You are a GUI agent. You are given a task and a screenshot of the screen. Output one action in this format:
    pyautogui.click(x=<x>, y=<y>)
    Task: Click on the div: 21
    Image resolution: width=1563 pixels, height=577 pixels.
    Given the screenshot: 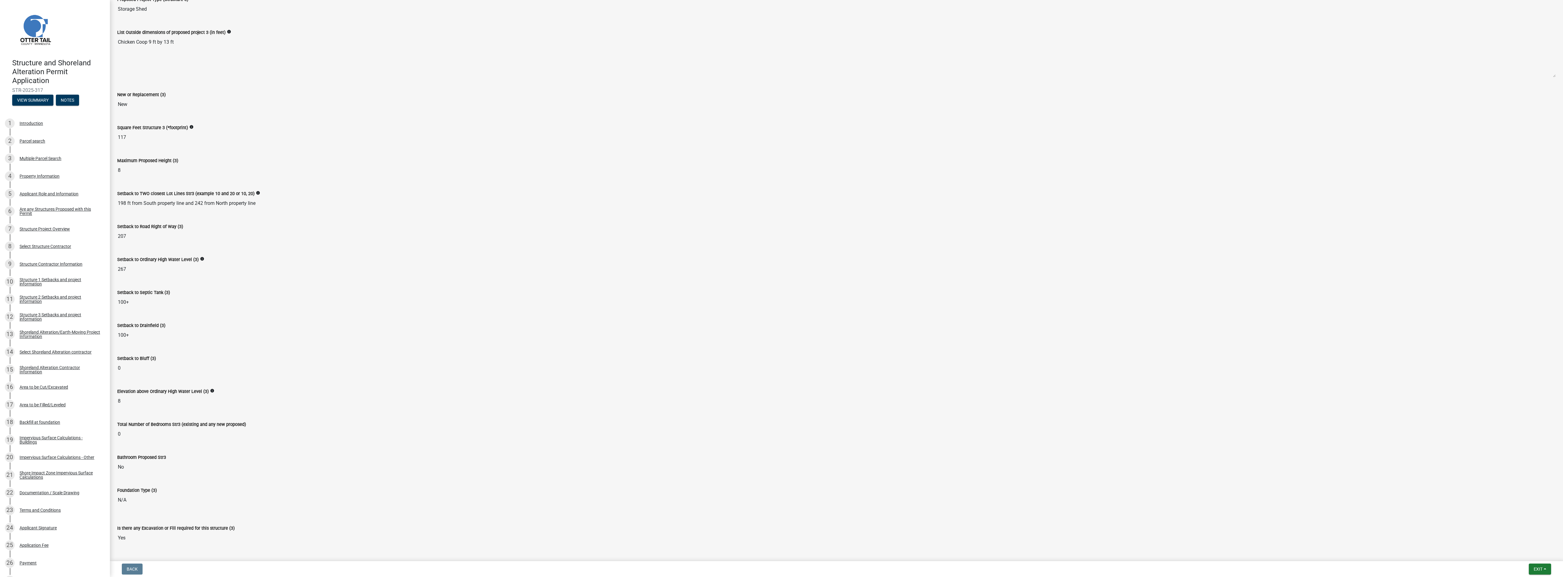 What is the action you would take?
    pyautogui.click(x=10, y=475)
    